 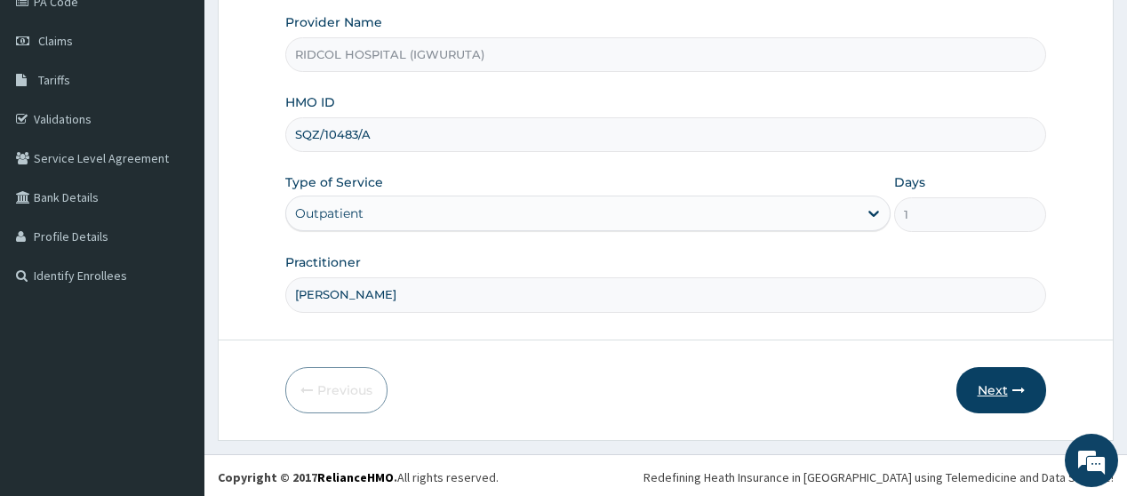 I want to click on span: Claims, so click(x=55, y=41).